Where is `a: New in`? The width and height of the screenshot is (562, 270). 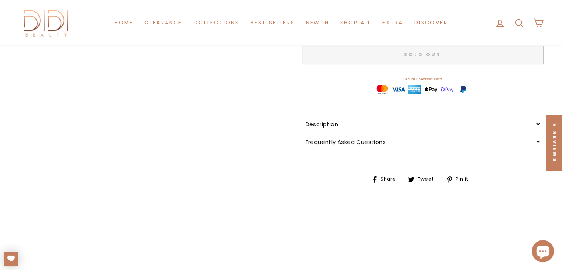 a: New in is located at coordinates (317, 23).